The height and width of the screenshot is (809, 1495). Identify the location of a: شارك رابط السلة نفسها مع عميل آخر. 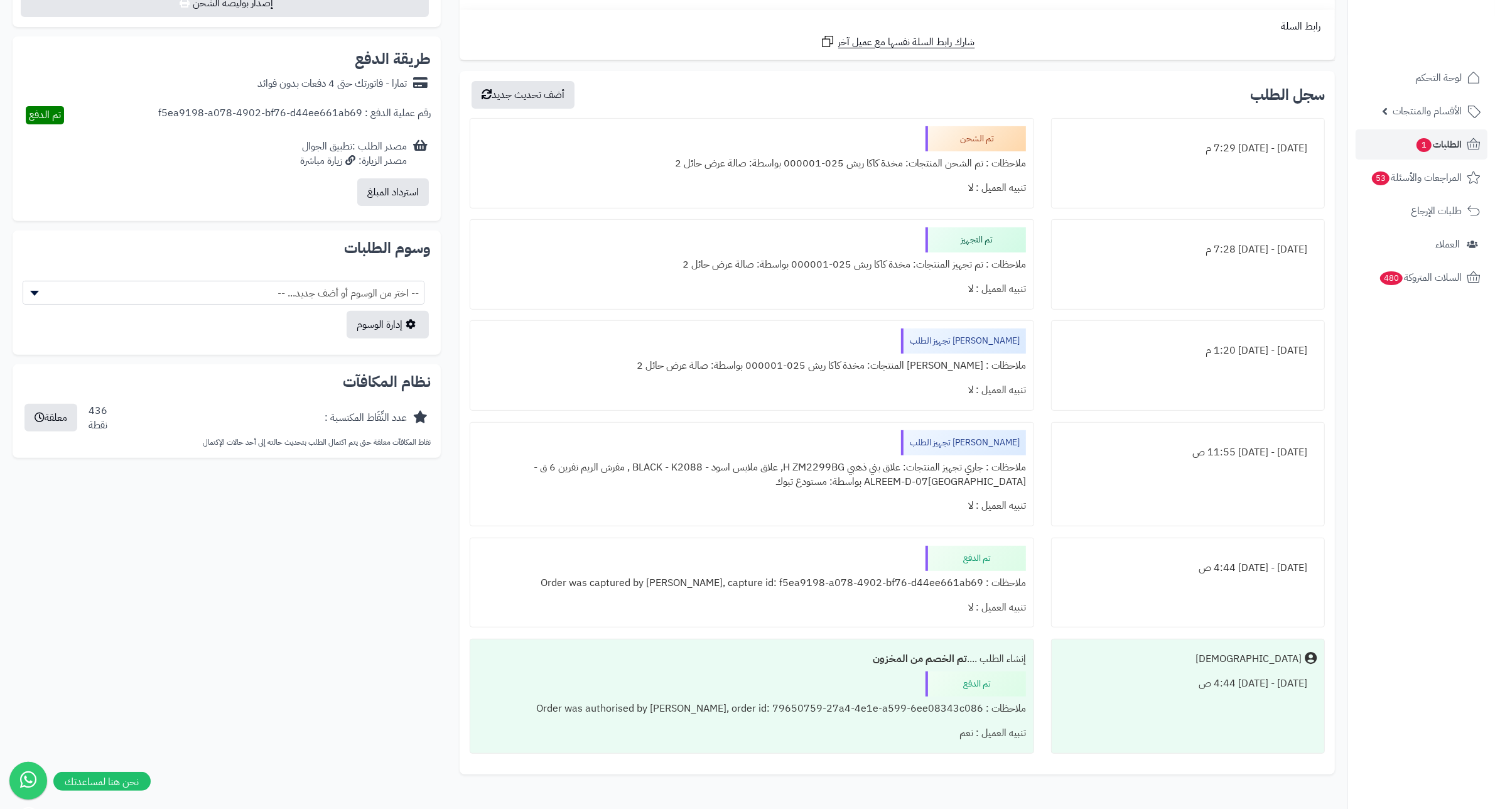
(897, 41).